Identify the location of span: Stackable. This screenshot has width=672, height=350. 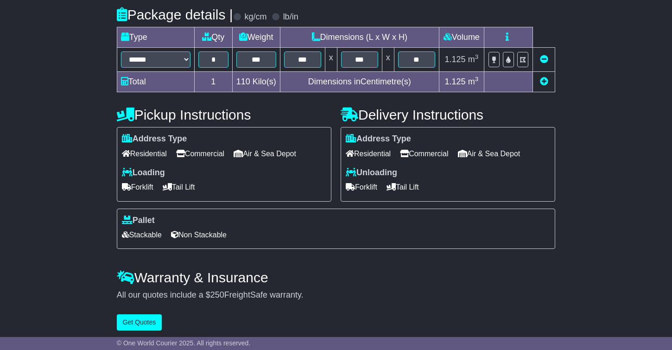
(142, 235).